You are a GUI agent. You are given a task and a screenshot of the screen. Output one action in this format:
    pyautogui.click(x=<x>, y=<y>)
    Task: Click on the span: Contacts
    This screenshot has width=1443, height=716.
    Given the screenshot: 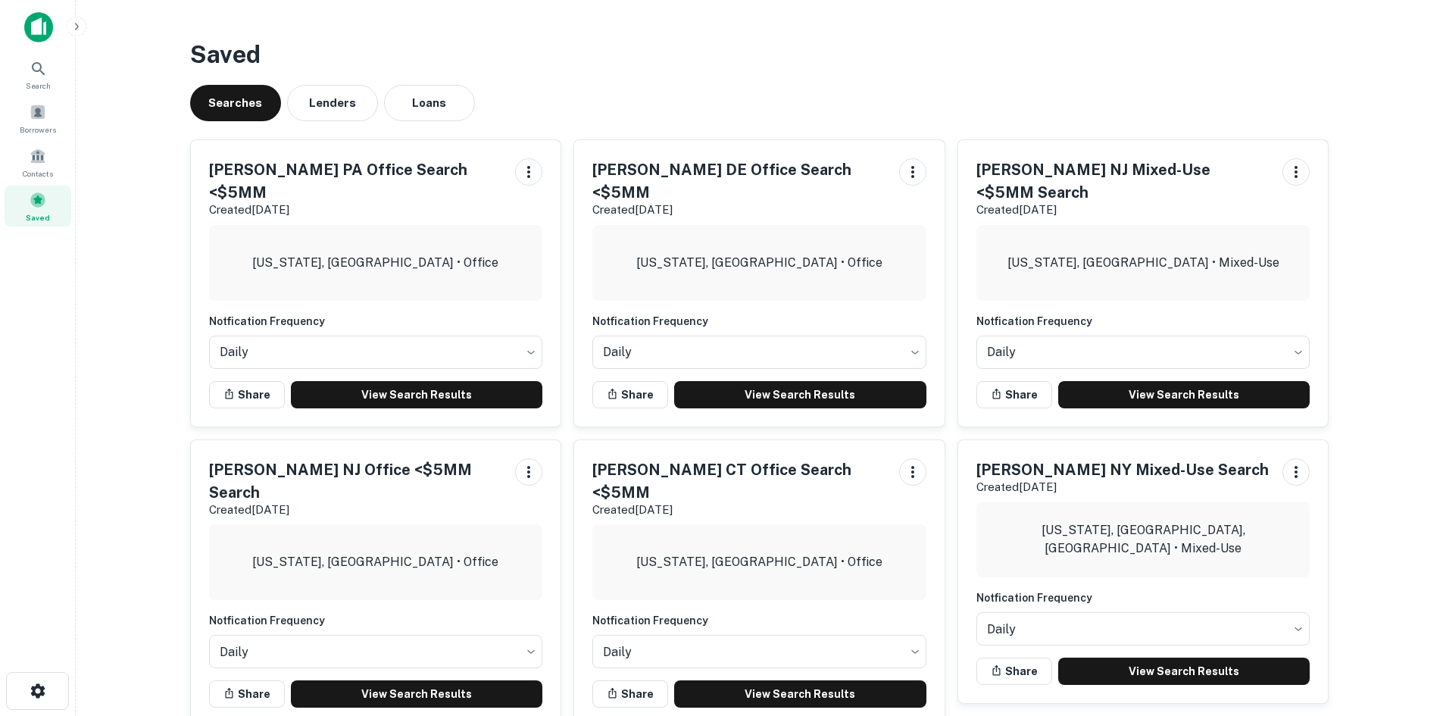 What is the action you would take?
    pyautogui.click(x=38, y=173)
    